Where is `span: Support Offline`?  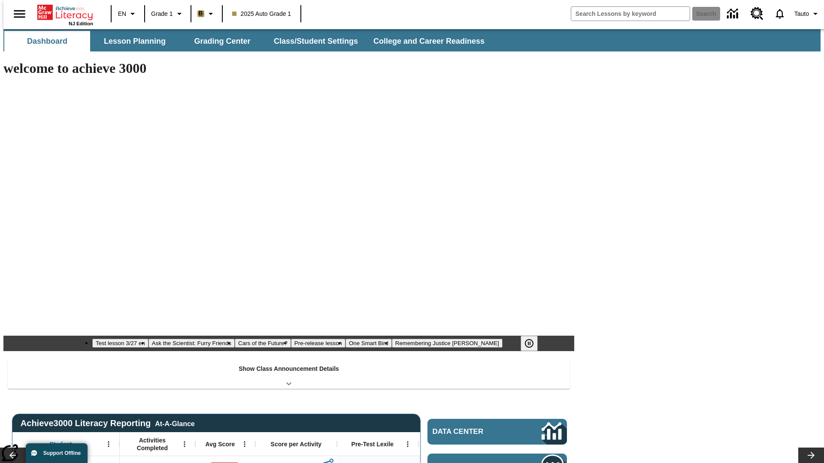 span: Support Offline is located at coordinates (62, 454).